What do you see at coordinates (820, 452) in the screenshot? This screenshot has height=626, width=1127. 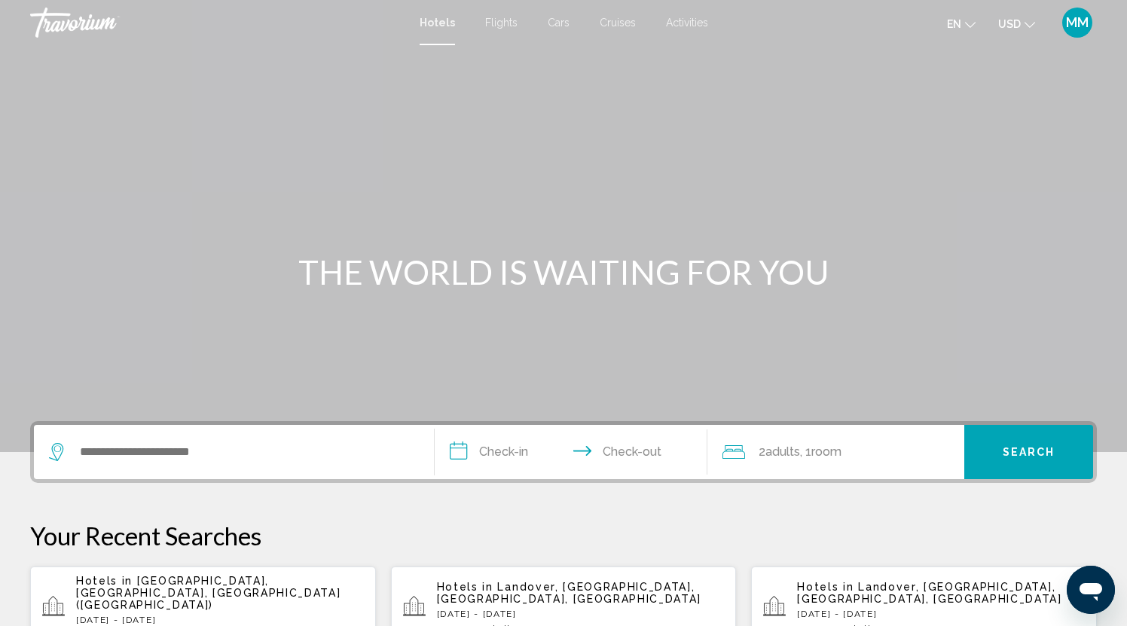 I see `span: , 1` at bounding box center [820, 452].